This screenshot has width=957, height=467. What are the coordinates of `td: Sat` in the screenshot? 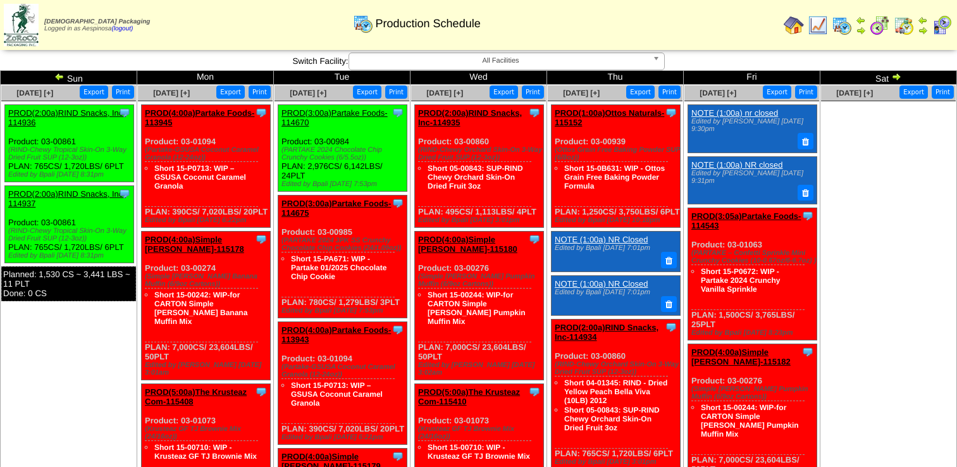 It's located at (889, 78).